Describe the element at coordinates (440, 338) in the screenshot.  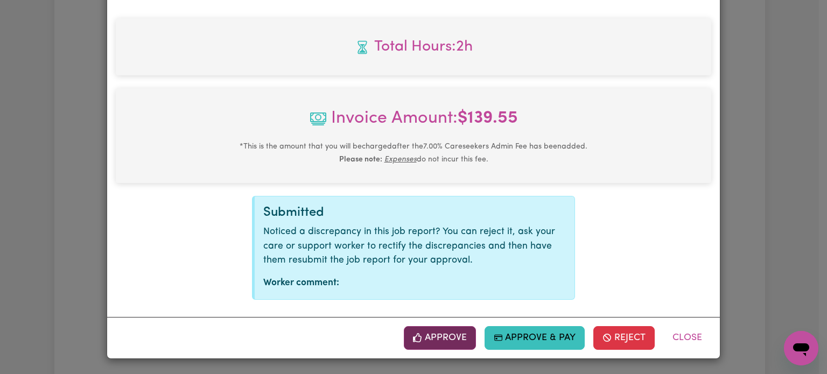
I see `button: Approve` at that location.